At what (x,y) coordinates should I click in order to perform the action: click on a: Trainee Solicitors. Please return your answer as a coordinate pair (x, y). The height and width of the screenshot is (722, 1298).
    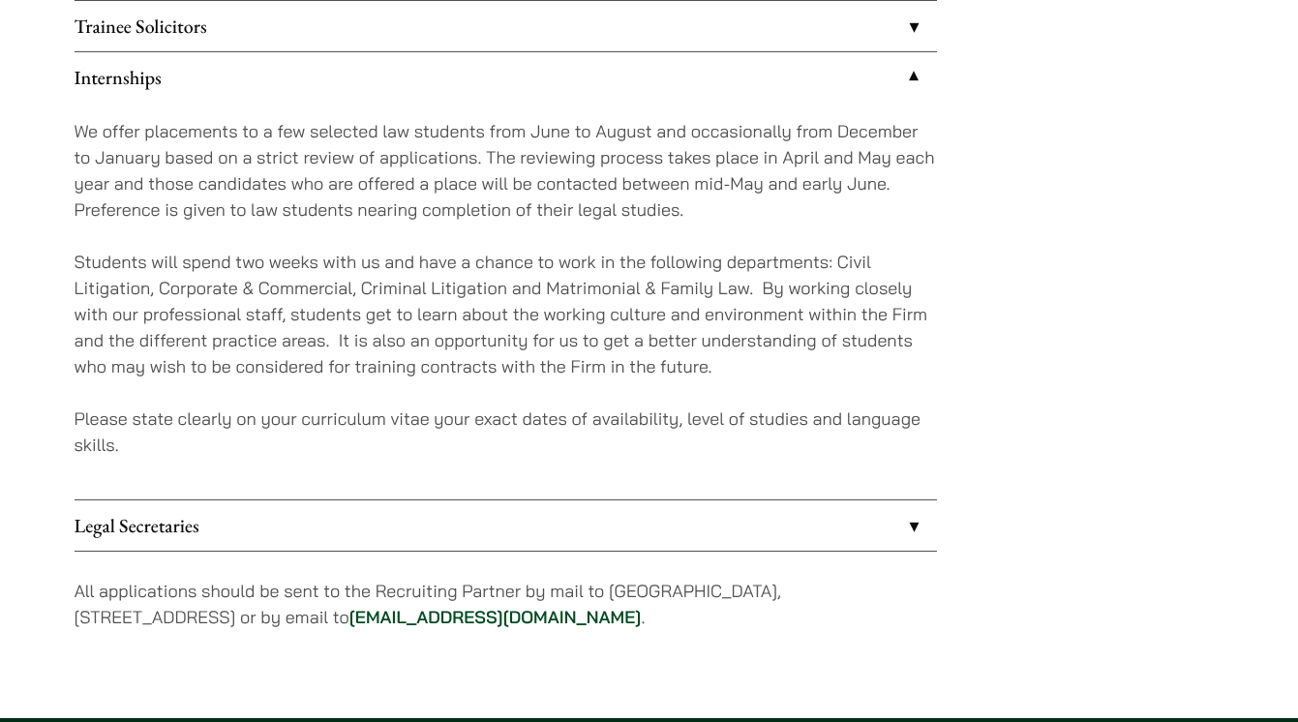
    Looking at the image, I should click on (505, 26).